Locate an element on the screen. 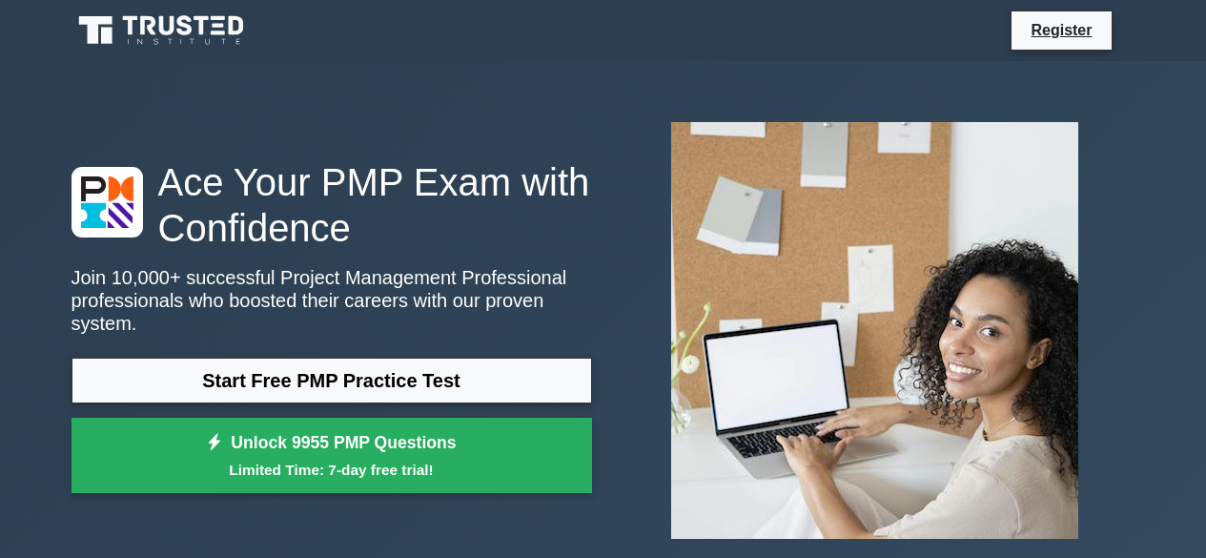 The height and width of the screenshot is (558, 1206). a: Start Free PMP Practice Test is located at coordinates (332, 380).